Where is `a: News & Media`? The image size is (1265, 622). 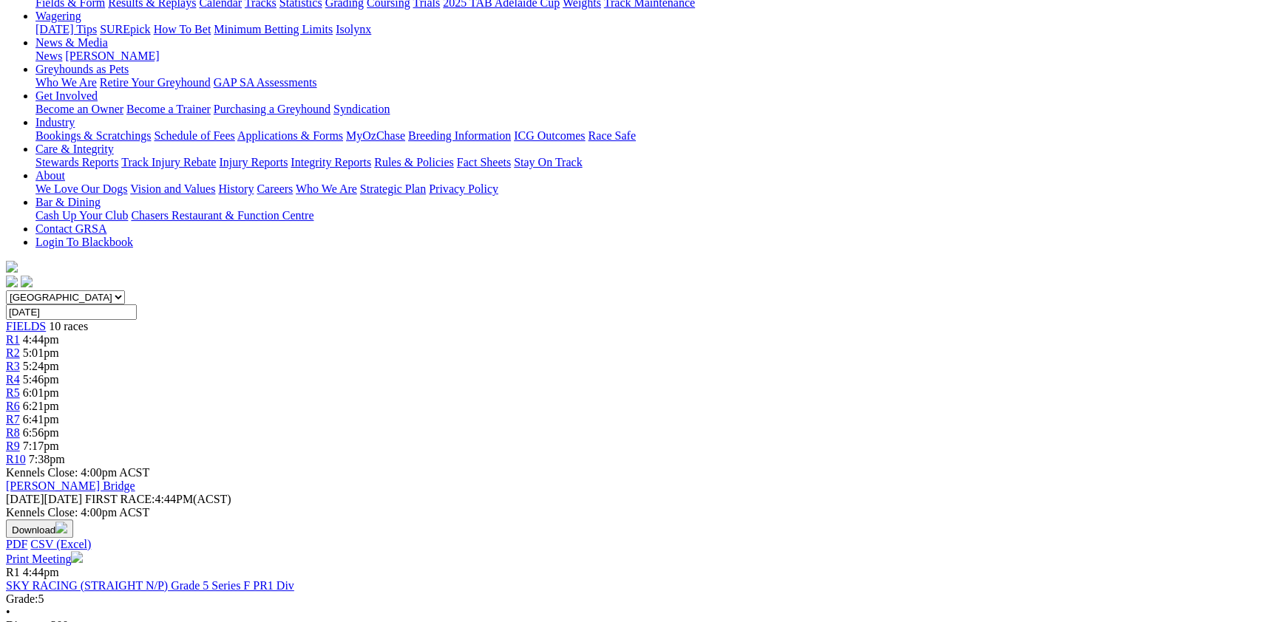 a: News & Media is located at coordinates (72, 42).